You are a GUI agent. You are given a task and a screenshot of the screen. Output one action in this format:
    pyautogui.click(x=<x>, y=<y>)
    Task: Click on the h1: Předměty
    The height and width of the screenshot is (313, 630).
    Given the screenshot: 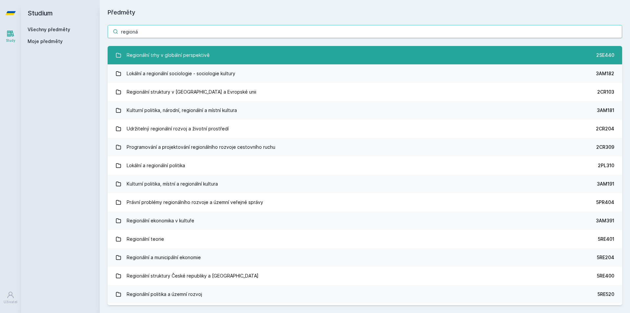 What is the action you would take?
    pyautogui.click(x=365, y=12)
    